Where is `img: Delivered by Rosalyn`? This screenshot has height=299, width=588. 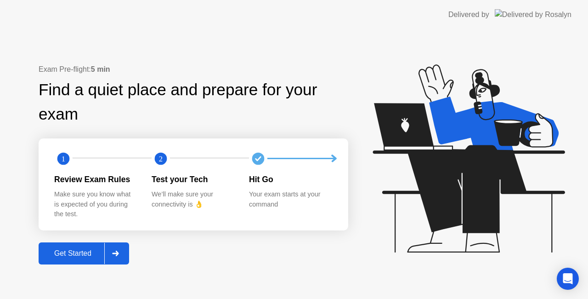 img: Delivered by Rosalyn is located at coordinates (533, 14).